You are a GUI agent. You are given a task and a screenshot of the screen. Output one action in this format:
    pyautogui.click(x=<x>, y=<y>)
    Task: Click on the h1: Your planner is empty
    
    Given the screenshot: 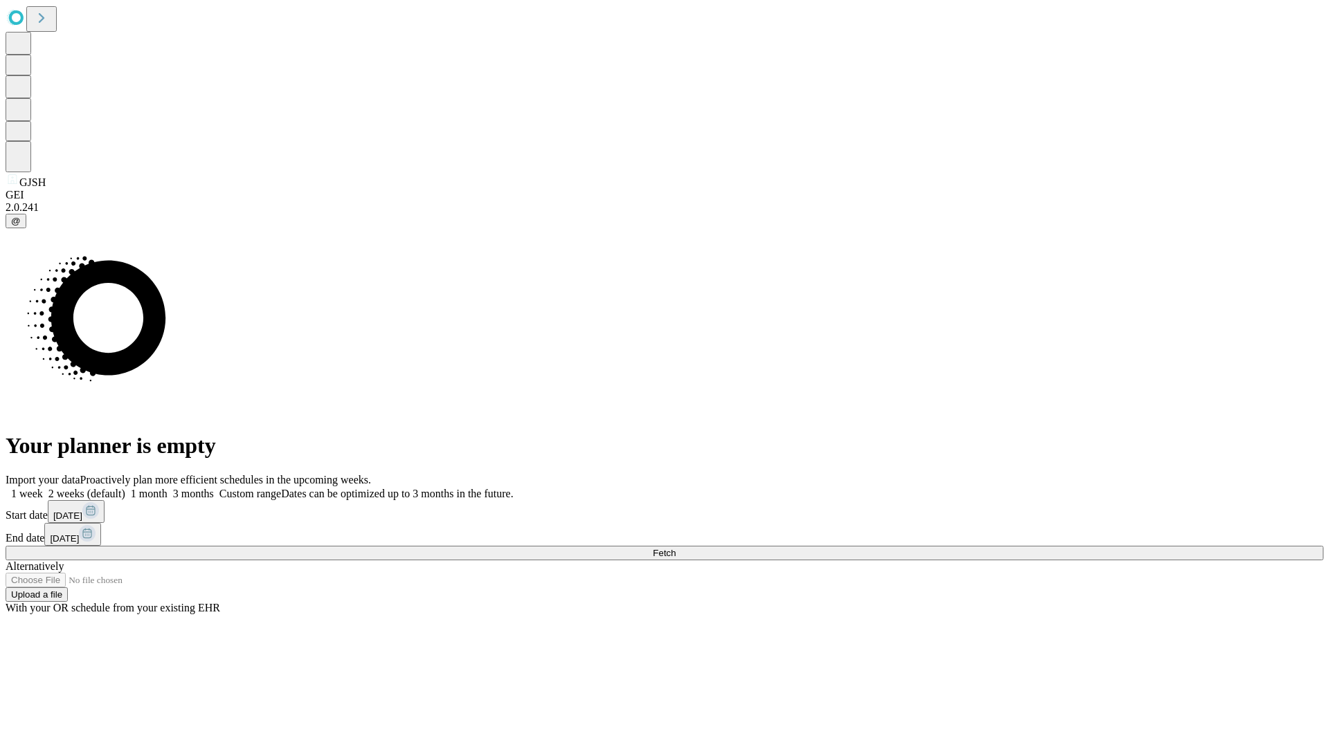 What is the action you would take?
    pyautogui.click(x=664, y=446)
    